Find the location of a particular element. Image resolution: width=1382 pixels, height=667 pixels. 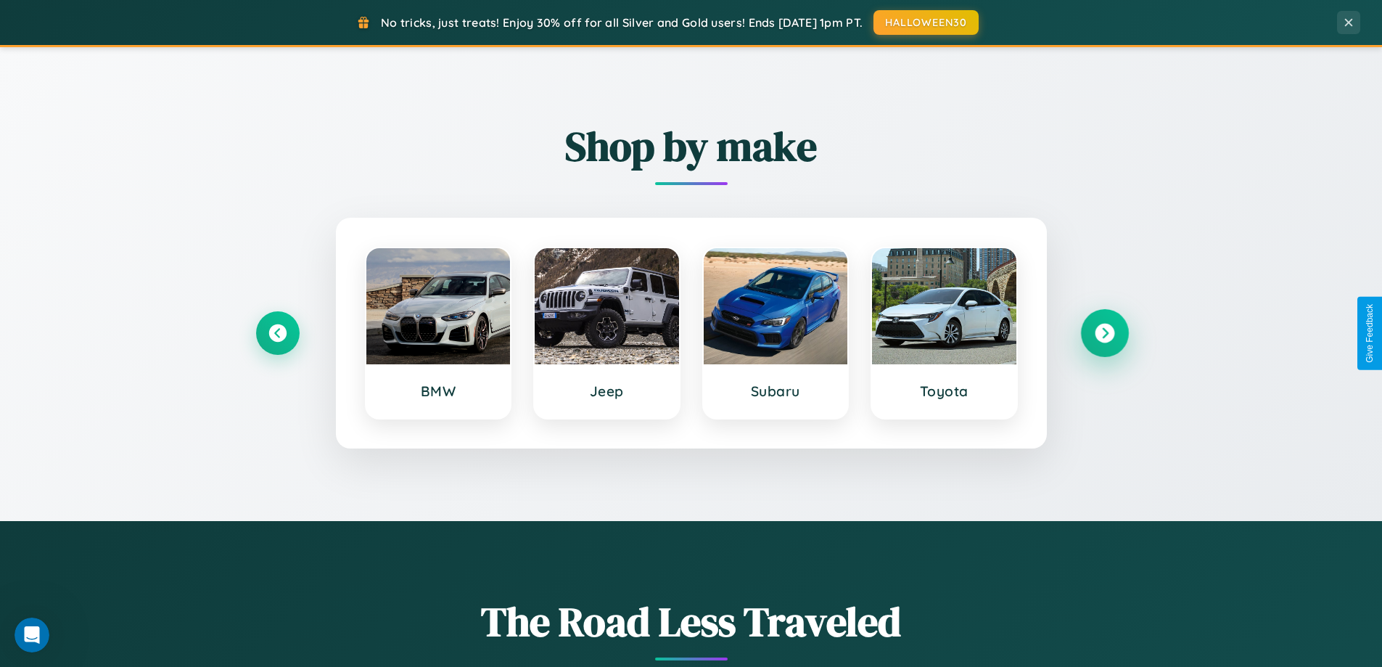

h1: The Road Less Traveled is located at coordinates (692, 621).